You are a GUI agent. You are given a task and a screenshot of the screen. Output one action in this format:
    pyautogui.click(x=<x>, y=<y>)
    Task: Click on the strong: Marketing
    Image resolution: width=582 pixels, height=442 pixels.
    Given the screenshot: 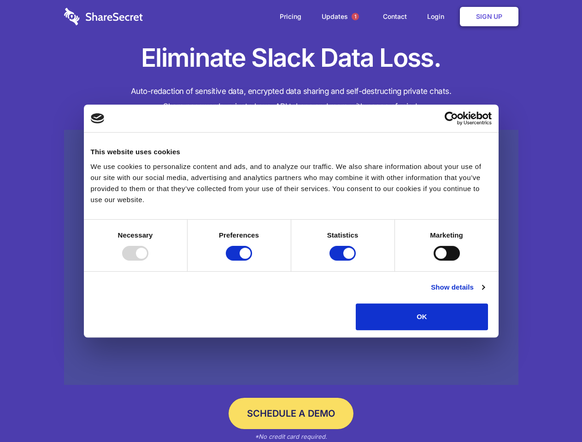 What is the action you would take?
    pyautogui.click(x=447, y=235)
    